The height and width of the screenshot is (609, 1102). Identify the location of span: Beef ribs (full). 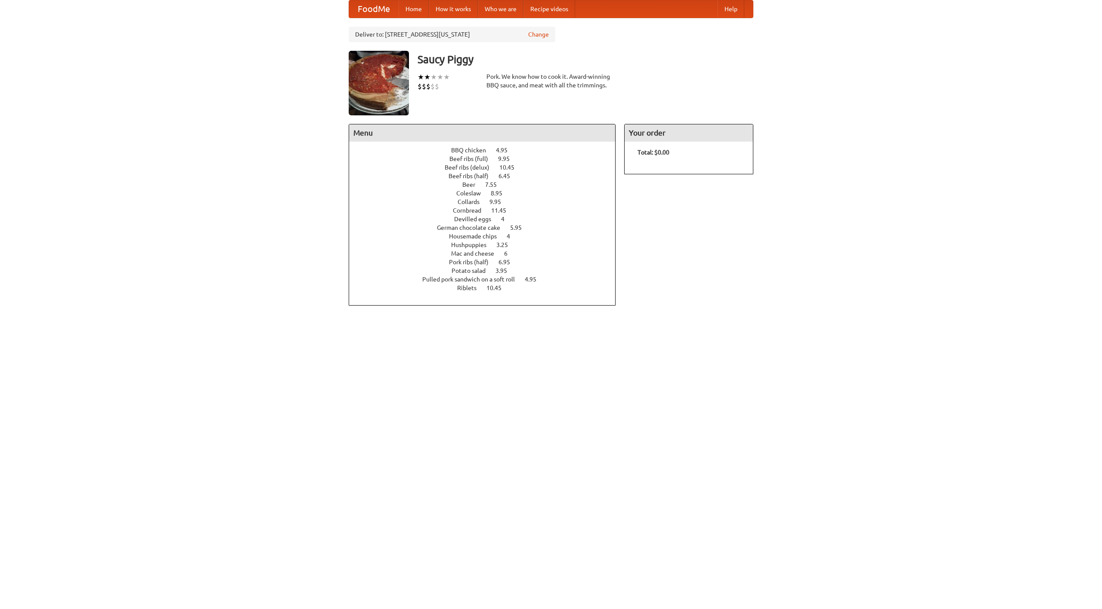
(473, 159).